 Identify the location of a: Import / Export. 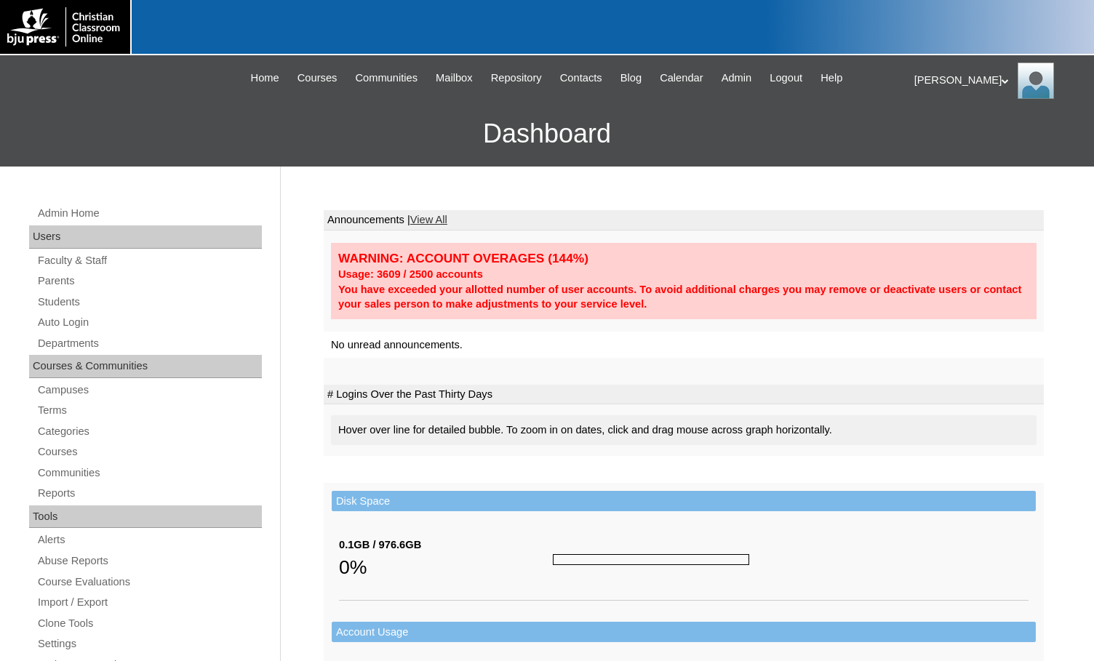
(149, 602).